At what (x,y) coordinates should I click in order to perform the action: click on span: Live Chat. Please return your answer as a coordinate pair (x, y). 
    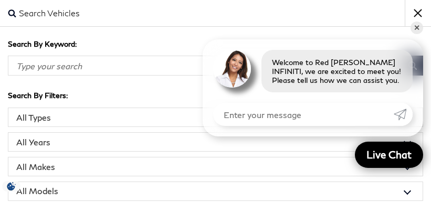
    Looking at the image, I should click on (389, 154).